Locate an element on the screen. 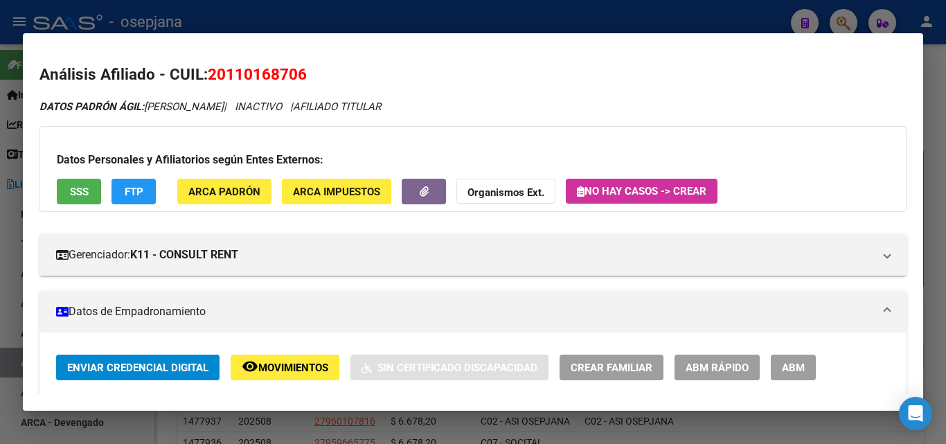 The height and width of the screenshot is (444, 946). button: No hay casos -> Crear is located at coordinates (641, 191).